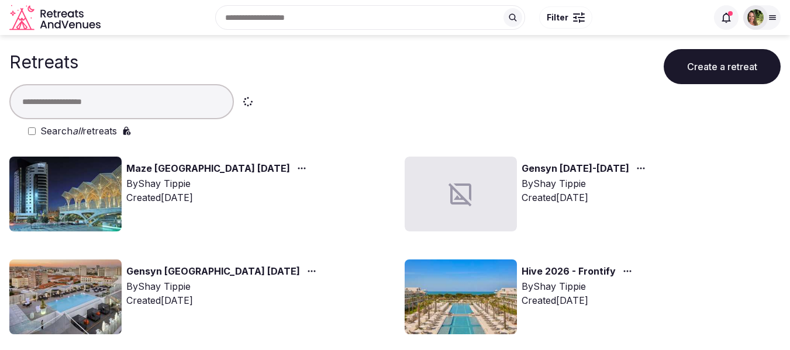 Image resolution: width=790 pixels, height=350 pixels. I want to click on a: Visit the homepage, so click(56, 18).